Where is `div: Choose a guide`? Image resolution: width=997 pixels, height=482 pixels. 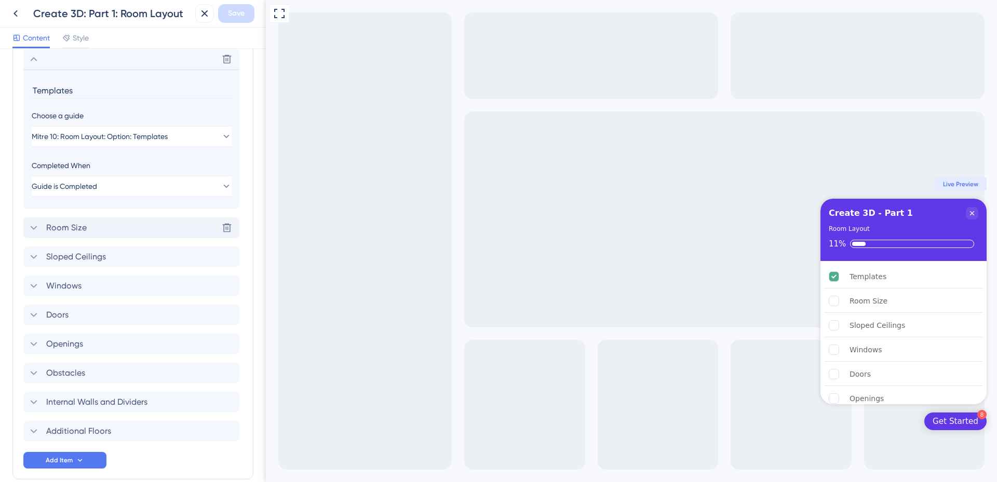 div: Choose a guide is located at coordinates (131, 116).